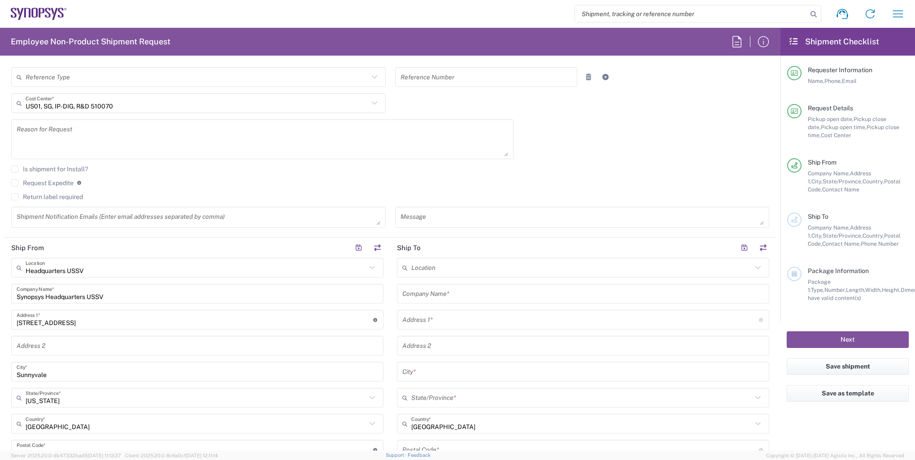 The image size is (915, 460). What do you see at coordinates (844, 127) in the screenshot?
I see `span: Pickup open time,` at bounding box center [844, 127].